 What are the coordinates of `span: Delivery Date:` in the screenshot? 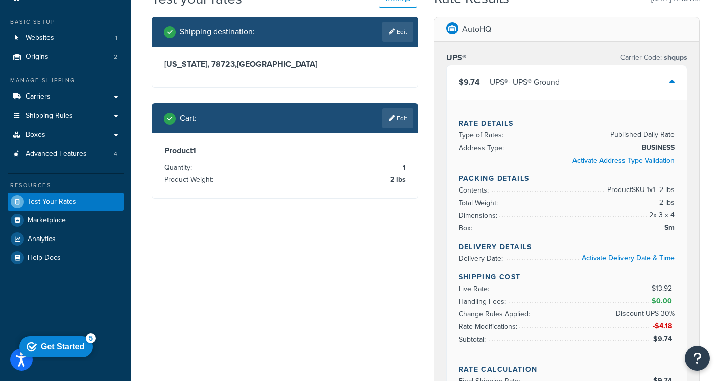 It's located at (482, 258).